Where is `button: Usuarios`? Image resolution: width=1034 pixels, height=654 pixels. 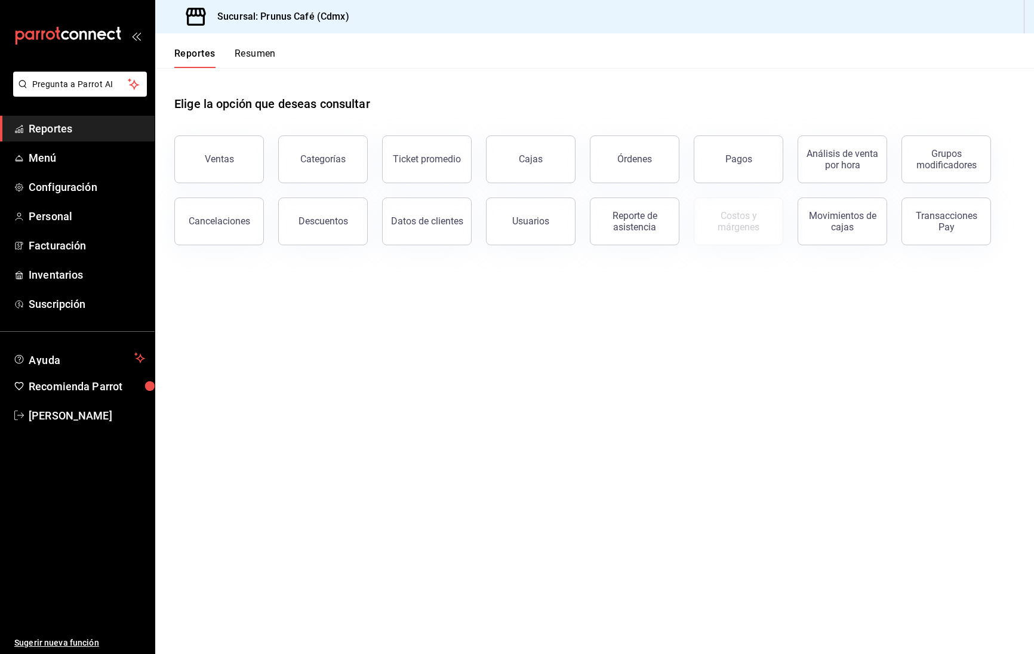 button: Usuarios is located at coordinates (531, 221).